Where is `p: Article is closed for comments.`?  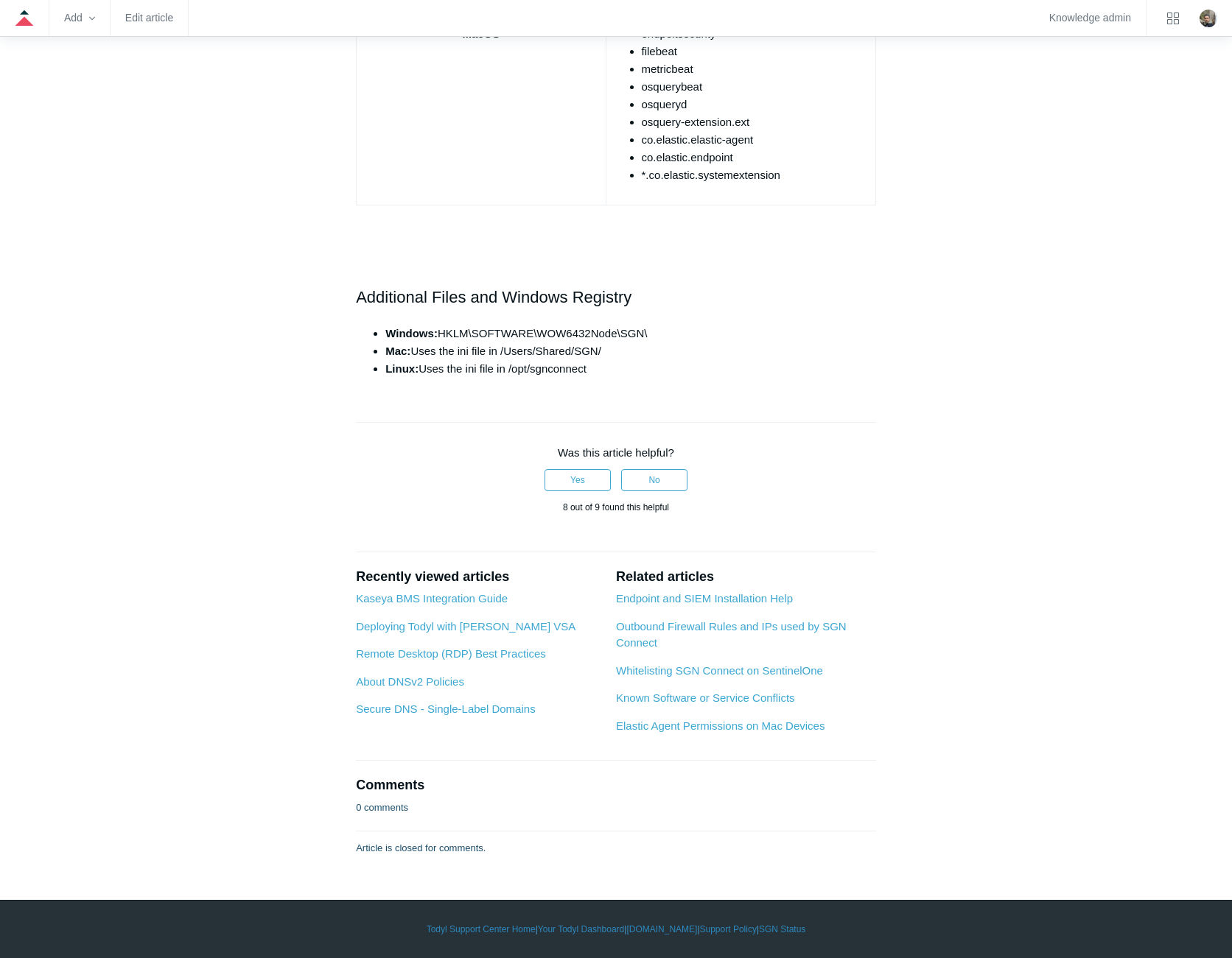
p: Article is closed for comments. is located at coordinates (421, 849).